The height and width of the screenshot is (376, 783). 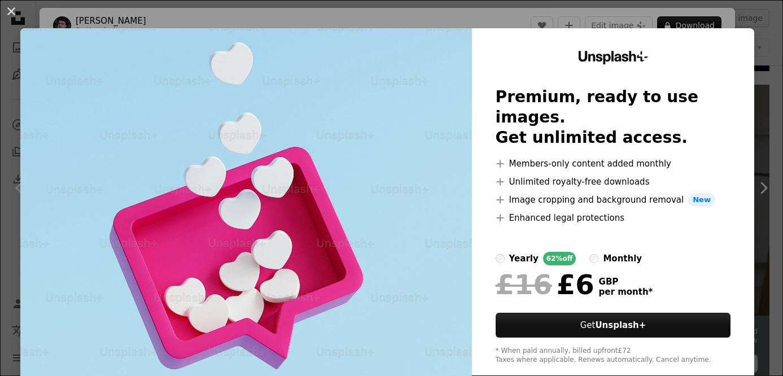 What do you see at coordinates (613, 218) in the screenshot?
I see `li: Enhanced legal protections` at bounding box center [613, 218].